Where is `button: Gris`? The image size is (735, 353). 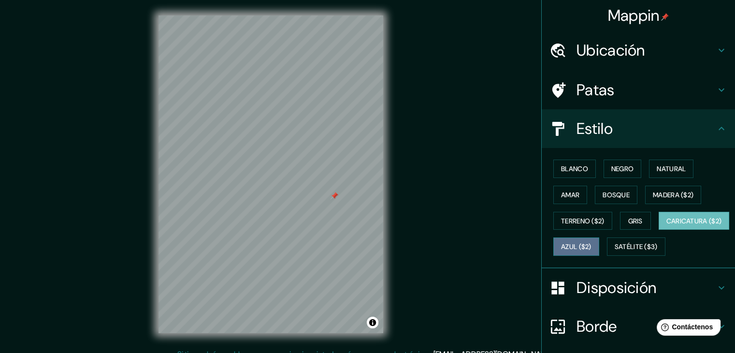 button: Gris is located at coordinates (636, 221).